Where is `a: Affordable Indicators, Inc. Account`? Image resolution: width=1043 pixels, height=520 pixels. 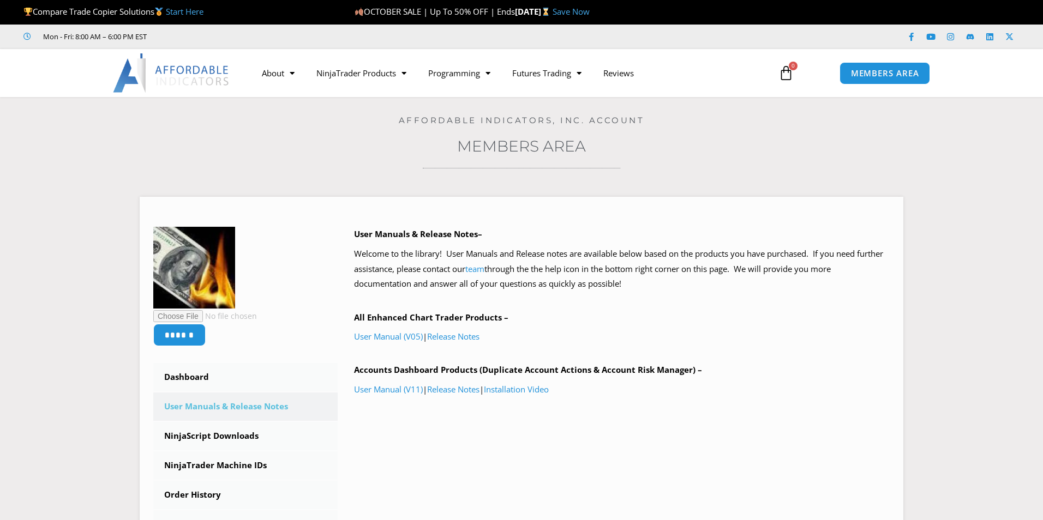 a: Affordable Indicators, Inc. Account is located at coordinates (521, 120).